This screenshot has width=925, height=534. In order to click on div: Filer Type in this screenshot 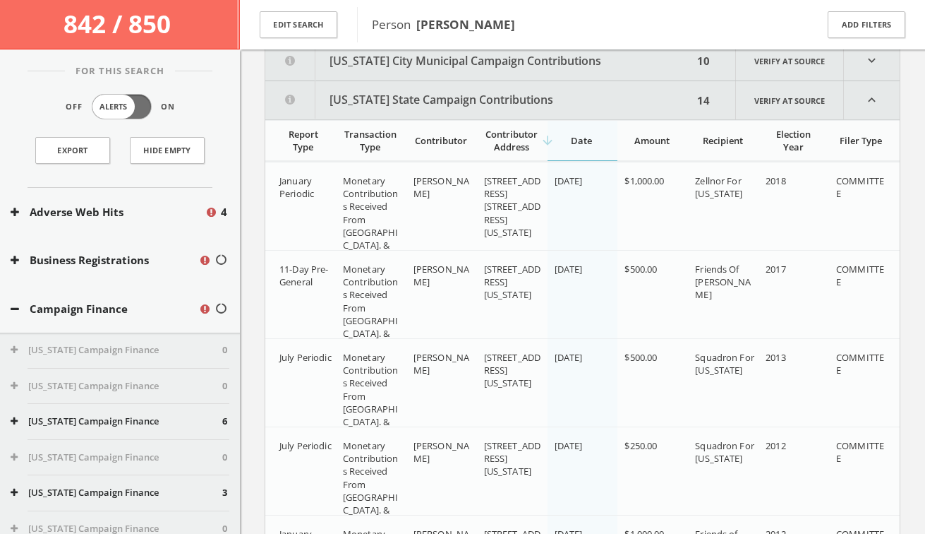, I will do `click(861, 140)`.